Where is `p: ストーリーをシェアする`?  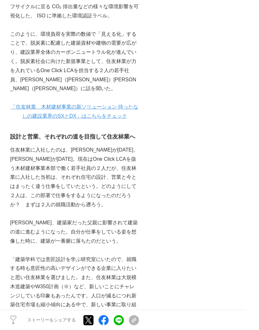 p: ストーリーをシェアする is located at coordinates (52, 320).